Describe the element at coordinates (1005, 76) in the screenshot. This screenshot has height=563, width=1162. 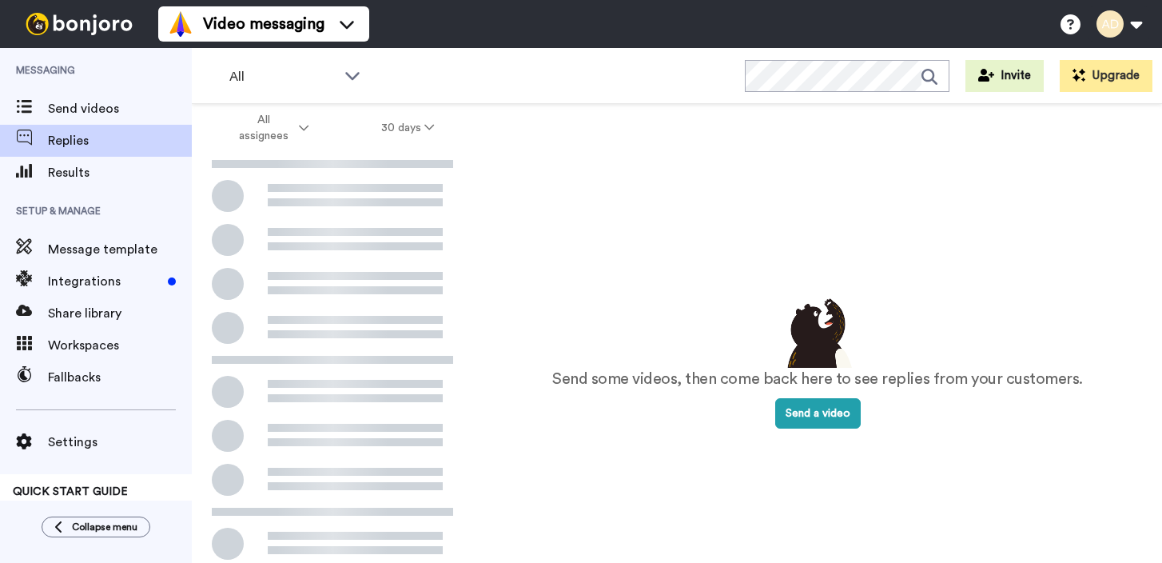
I see `button: Invite` at that location.